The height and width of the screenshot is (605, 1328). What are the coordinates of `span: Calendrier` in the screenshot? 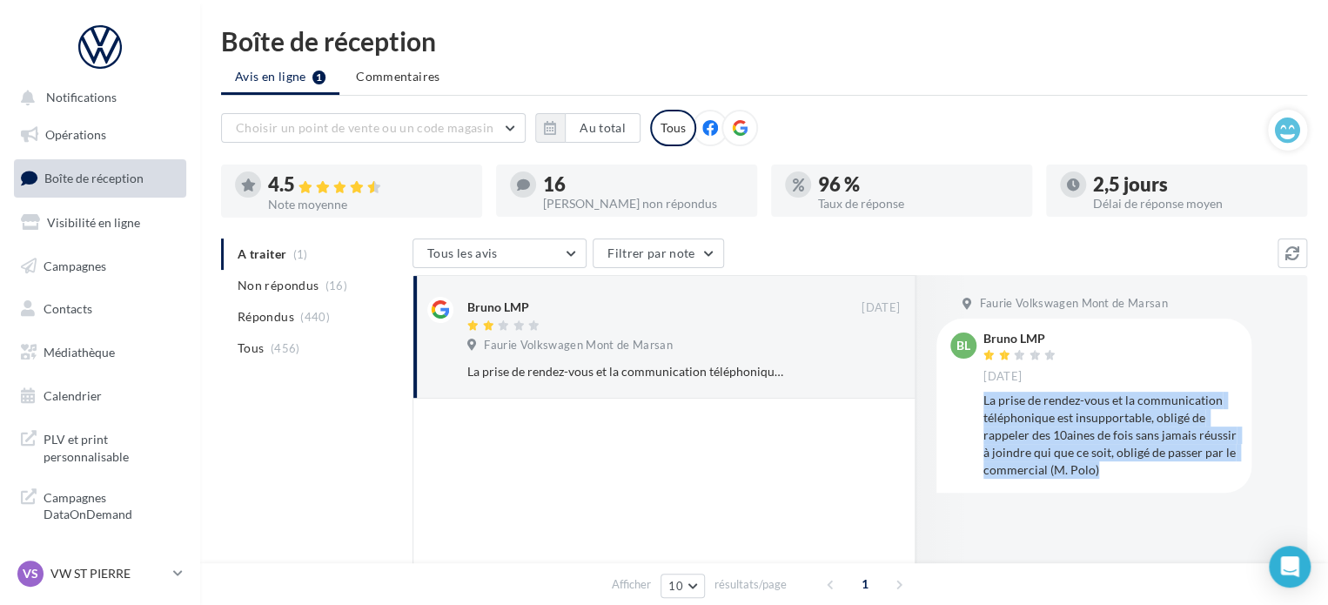 It's located at (72, 395).